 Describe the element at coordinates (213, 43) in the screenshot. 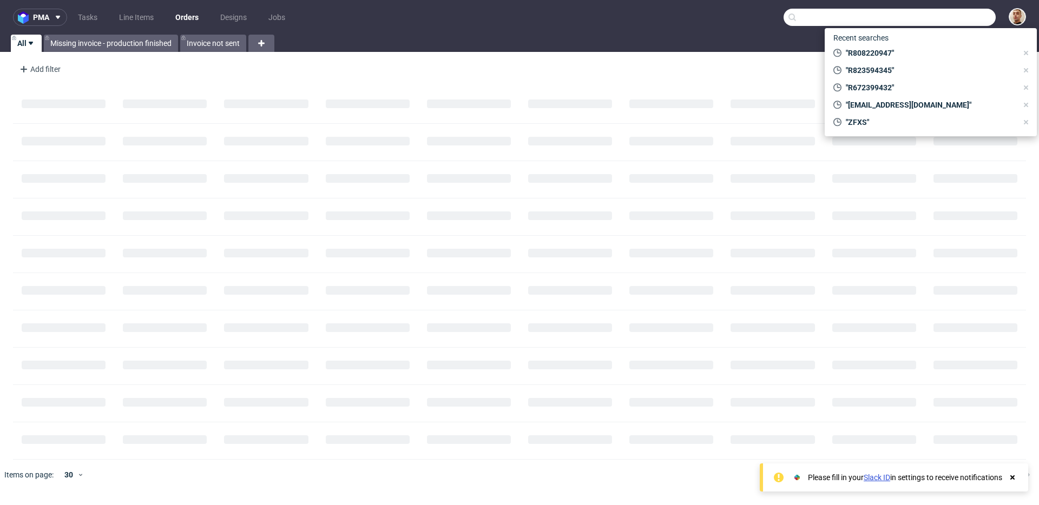

I see `a: Invoice not sent` at that location.